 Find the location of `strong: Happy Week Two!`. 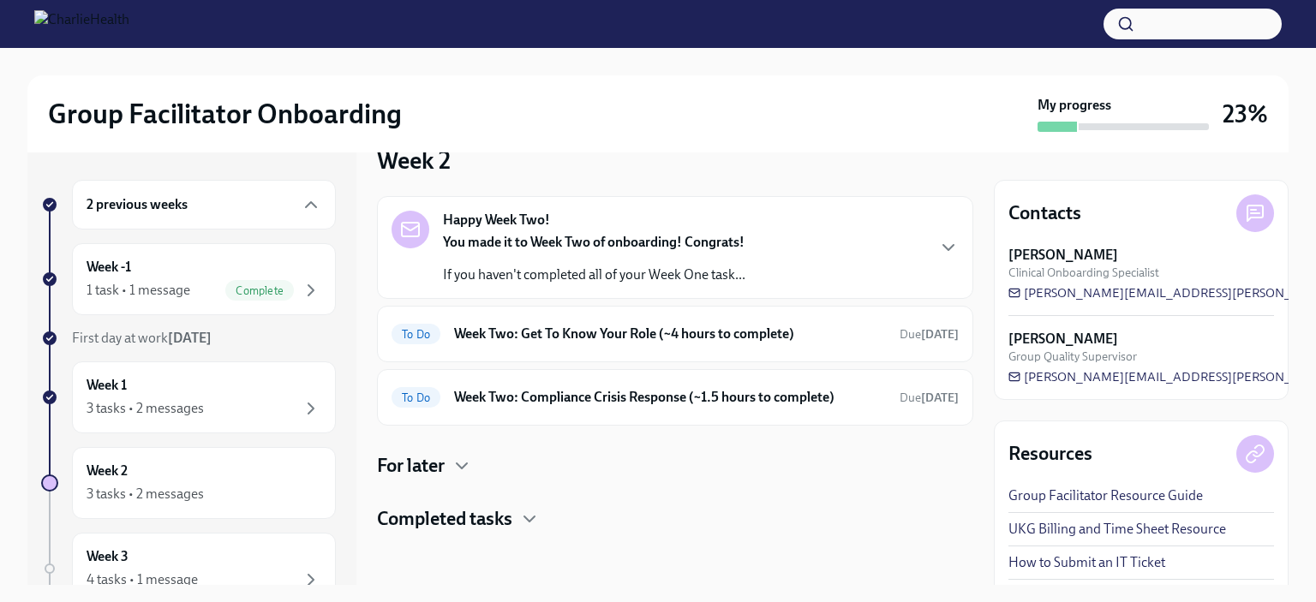

strong: Happy Week Two! is located at coordinates (496, 220).